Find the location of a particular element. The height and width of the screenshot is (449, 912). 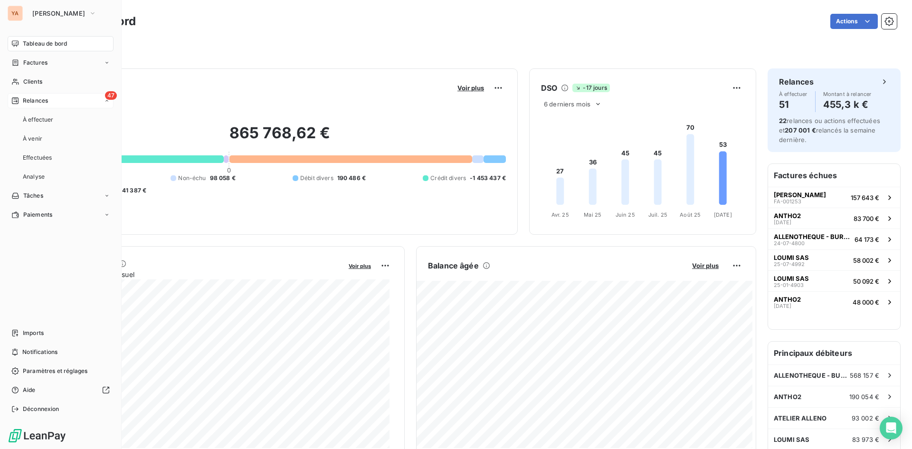

span: ATELIER ALLENO is located at coordinates (800, 418).